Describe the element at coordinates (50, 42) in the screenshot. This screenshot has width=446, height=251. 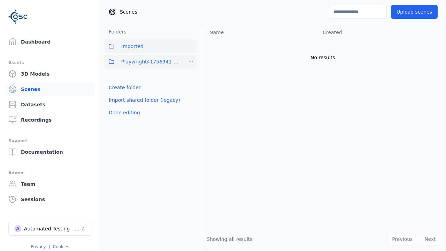
I see `a: Dashboard` at that location.